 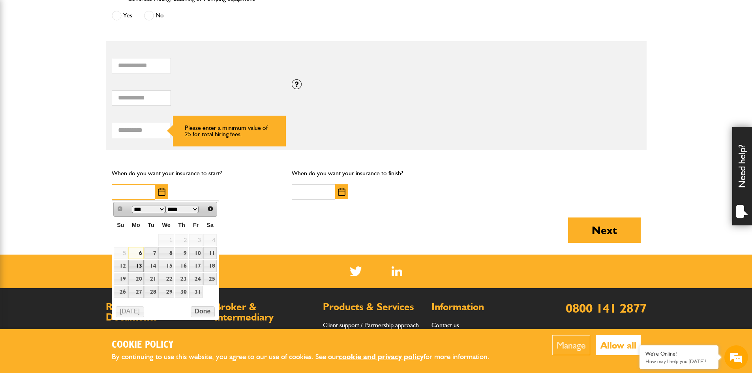 I want to click on a: 28, so click(x=151, y=292).